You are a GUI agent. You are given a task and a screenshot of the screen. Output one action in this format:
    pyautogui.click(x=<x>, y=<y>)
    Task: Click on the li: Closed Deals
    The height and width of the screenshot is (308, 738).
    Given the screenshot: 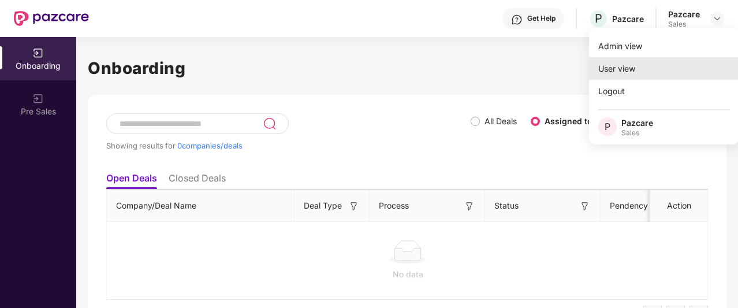 What is the action you would take?
    pyautogui.click(x=197, y=180)
    